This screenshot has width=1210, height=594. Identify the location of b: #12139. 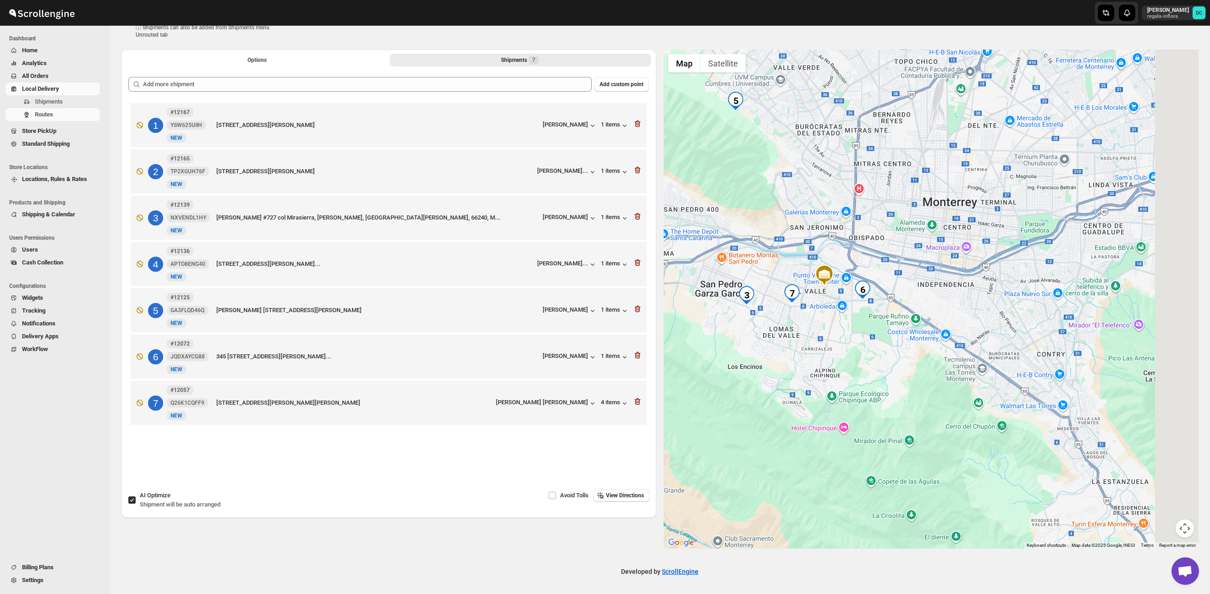
(180, 205).